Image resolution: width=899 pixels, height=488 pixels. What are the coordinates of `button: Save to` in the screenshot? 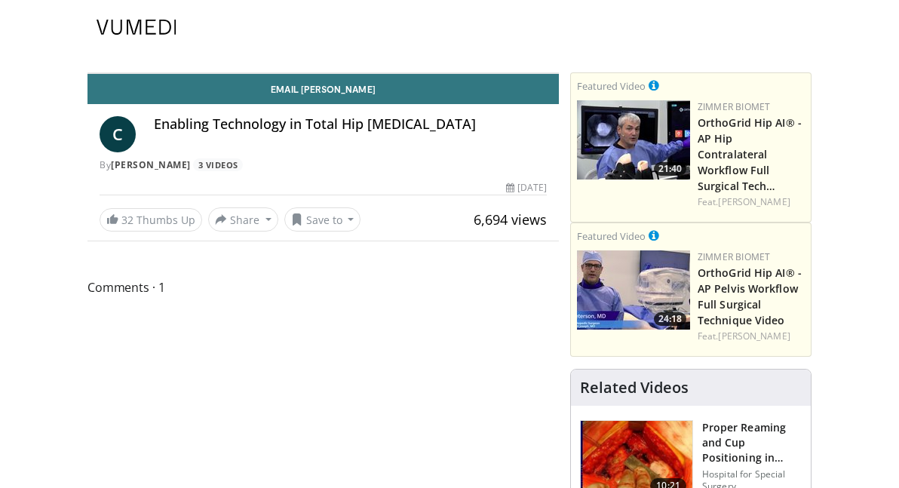 It's located at (323, 220).